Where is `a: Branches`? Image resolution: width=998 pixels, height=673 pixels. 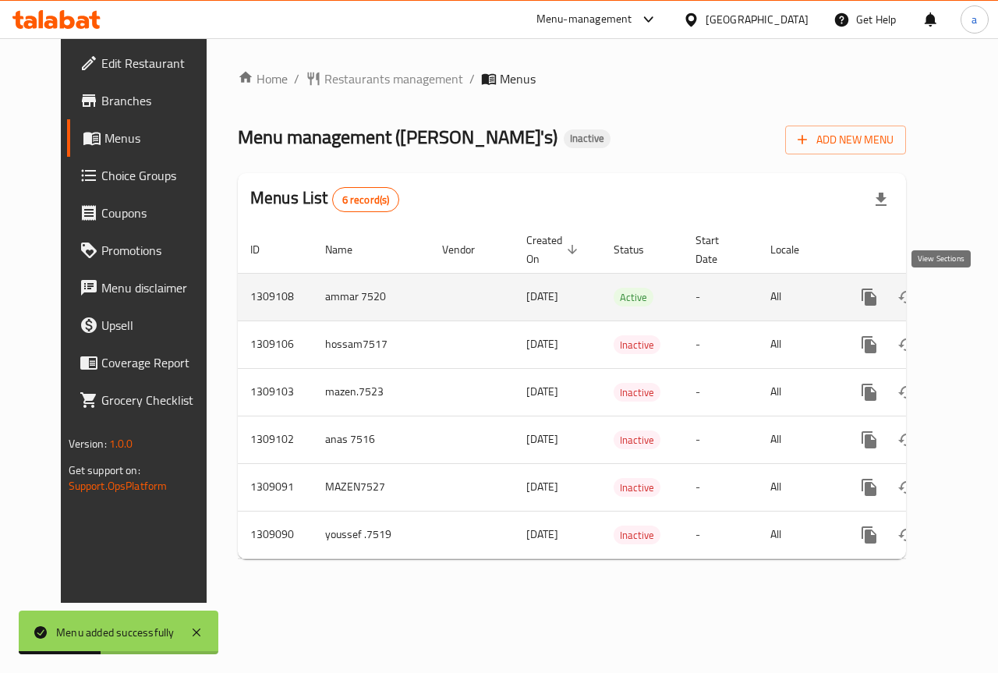 a: Branches is located at coordinates (147, 101).